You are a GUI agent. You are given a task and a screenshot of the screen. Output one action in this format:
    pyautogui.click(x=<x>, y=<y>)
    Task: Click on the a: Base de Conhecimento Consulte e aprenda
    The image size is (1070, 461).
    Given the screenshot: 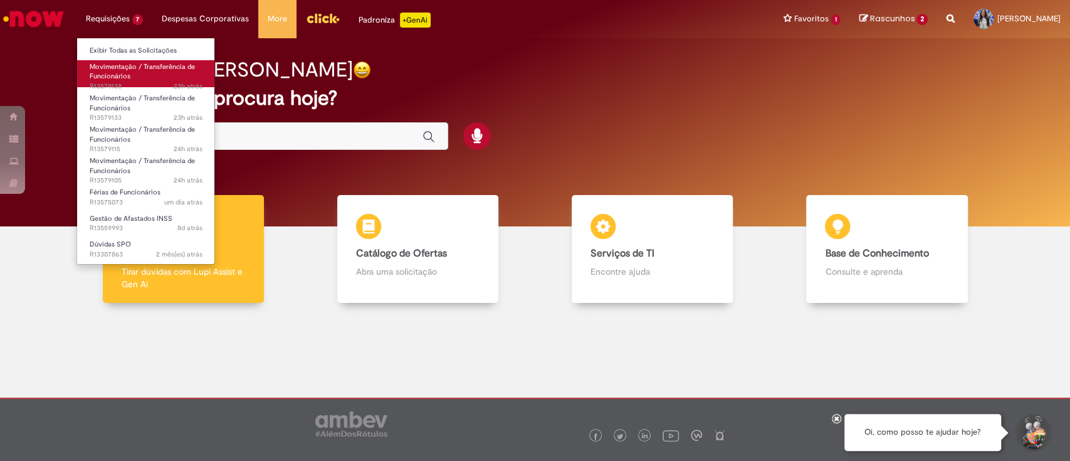 What is the action you would take?
    pyautogui.click(x=887, y=249)
    